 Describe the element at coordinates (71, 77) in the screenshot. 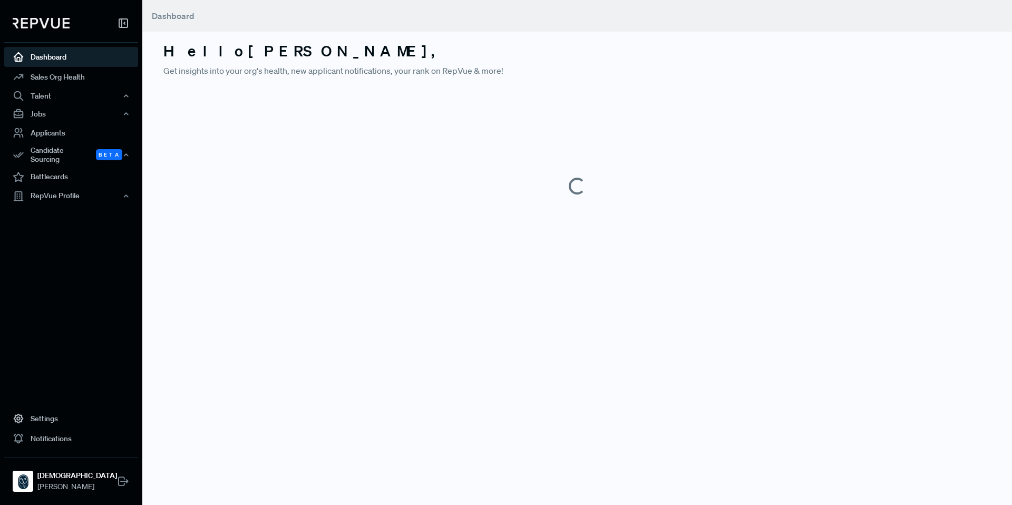

I see `a: Sales Org Health` at that location.